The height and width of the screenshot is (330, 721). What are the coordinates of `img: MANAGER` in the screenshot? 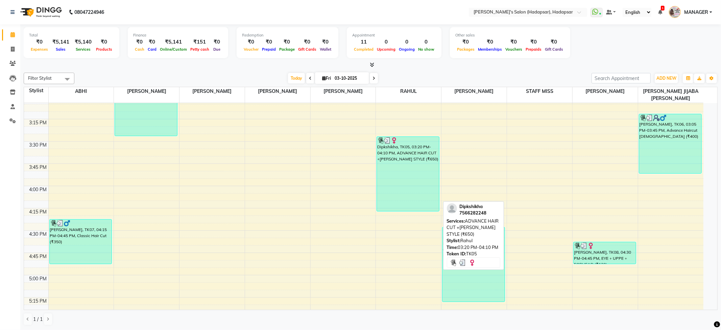 It's located at (674, 12).